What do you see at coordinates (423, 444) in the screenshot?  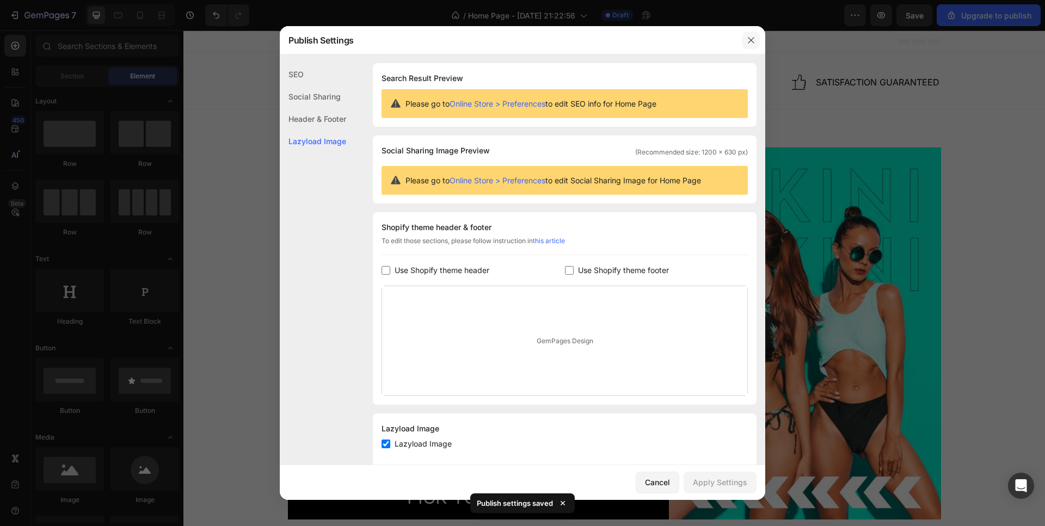 I see `span: Lazyload Image` at bounding box center [423, 444].